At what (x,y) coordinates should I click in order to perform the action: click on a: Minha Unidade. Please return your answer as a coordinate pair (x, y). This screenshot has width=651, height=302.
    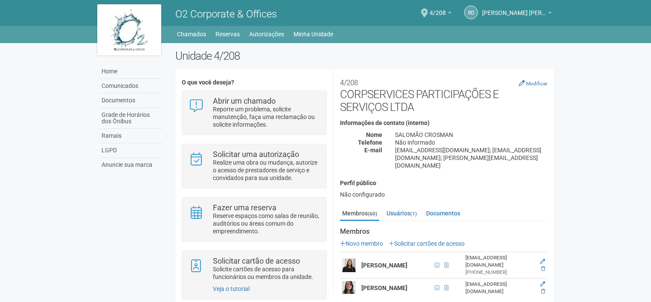
    Looking at the image, I should click on (313, 34).